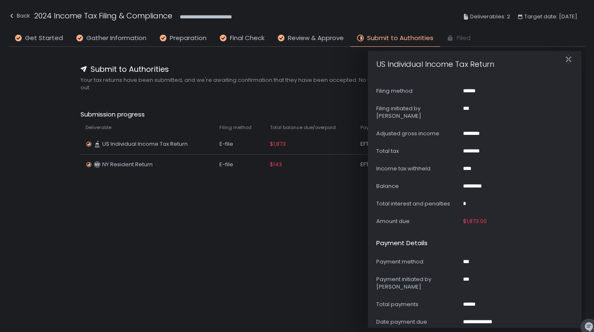 The height and width of the screenshot is (332, 594). What do you see at coordinates (418, 204) in the screenshot?
I see `div: Total interest and penalties` at bounding box center [418, 204].